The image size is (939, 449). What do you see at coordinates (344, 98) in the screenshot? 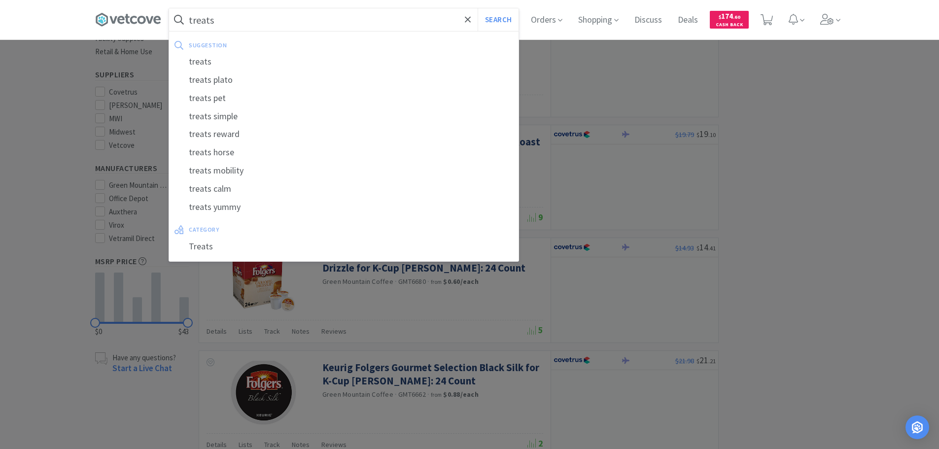
I see `div: treats pet` at bounding box center [344, 98].